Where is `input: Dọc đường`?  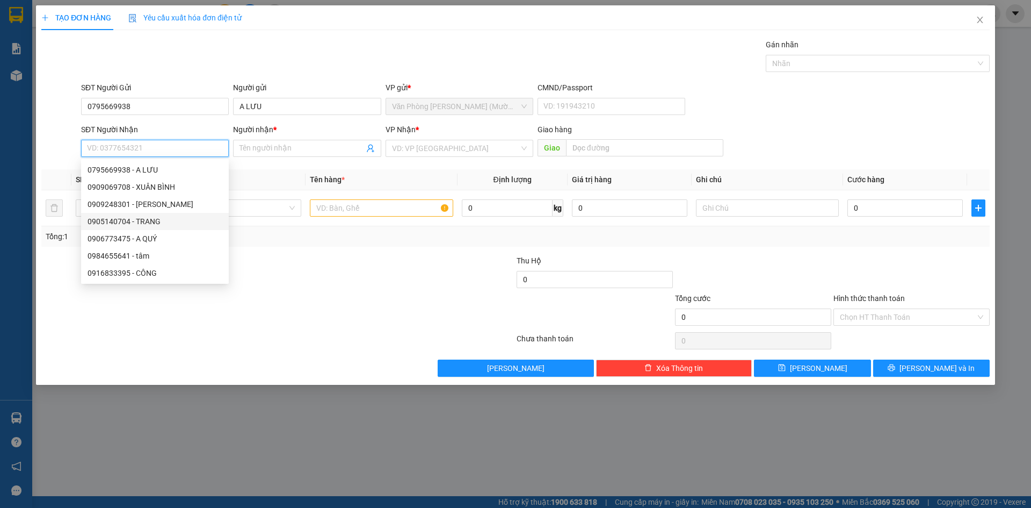
input: Dọc đường is located at coordinates (645, 148).